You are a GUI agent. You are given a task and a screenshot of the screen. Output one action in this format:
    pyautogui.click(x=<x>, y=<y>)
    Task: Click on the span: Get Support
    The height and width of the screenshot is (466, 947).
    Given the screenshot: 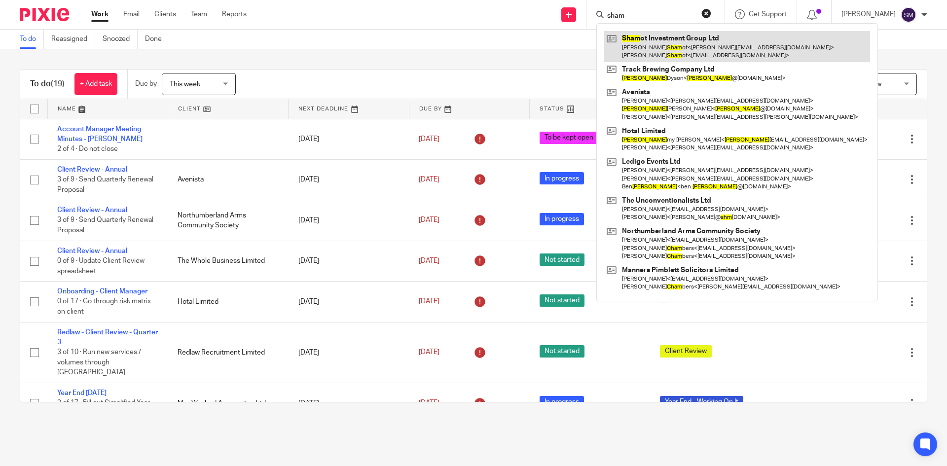 What is the action you would take?
    pyautogui.click(x=767, y=14)
    